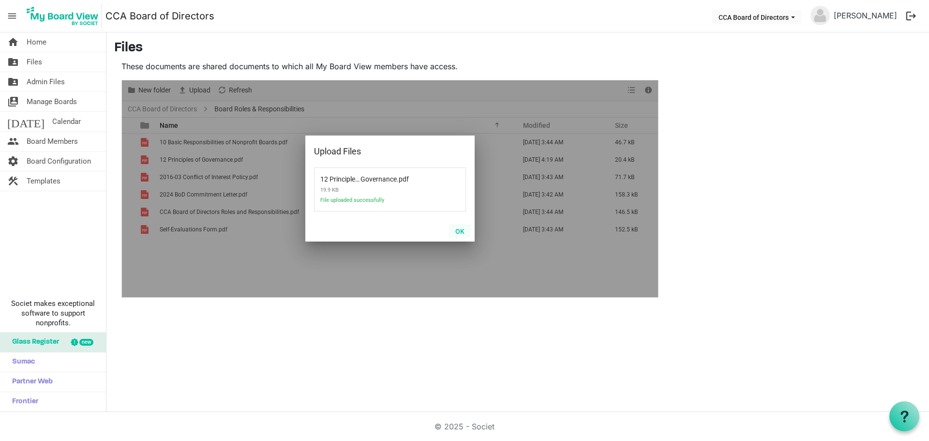 The image size is (929, 441). Describe the element at coordinates (45, 82) in the screenshot. I see `span: Admin Files` at that location.